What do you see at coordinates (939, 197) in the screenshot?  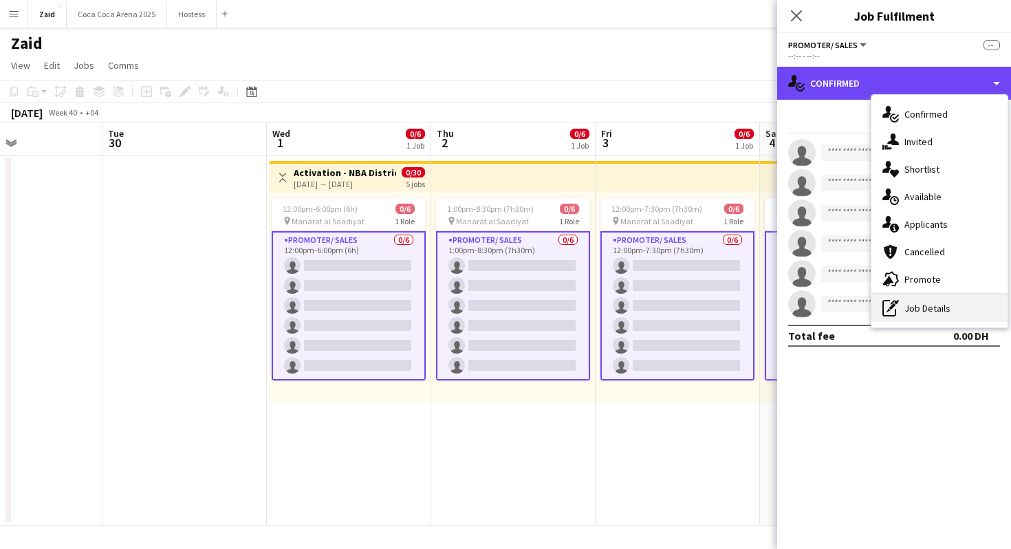 I see `div: Available` at bounding box center [939, 197].